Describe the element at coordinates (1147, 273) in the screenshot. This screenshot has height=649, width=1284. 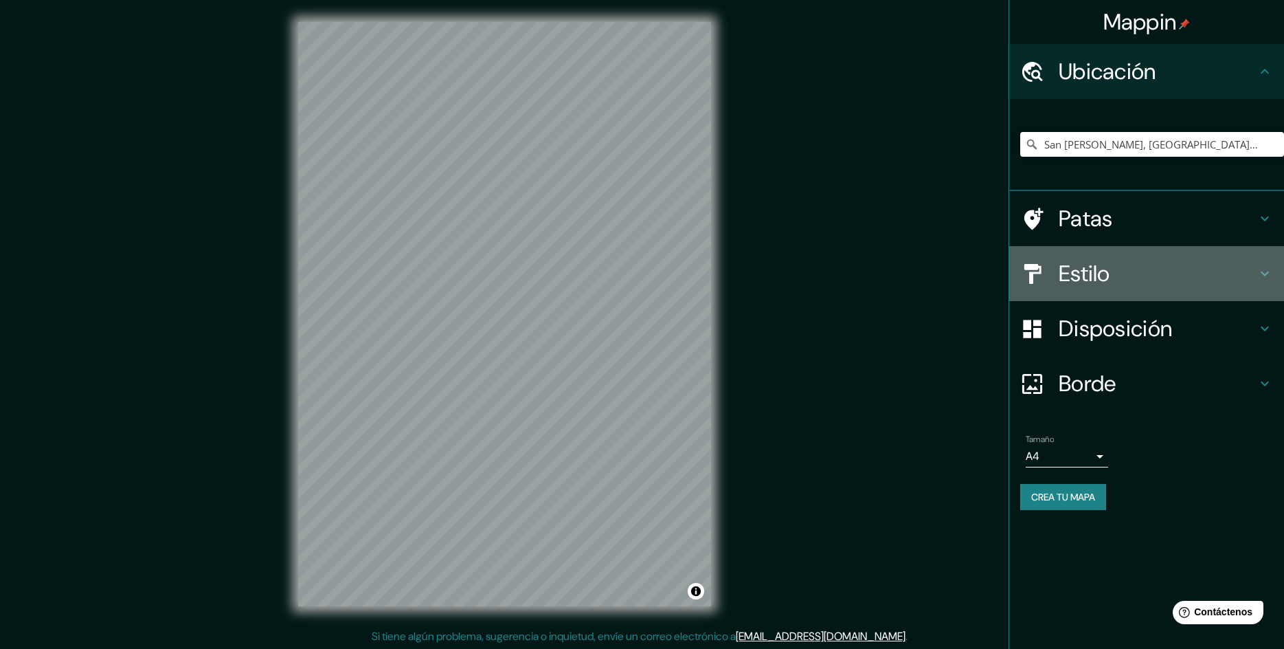
I see `div: Estilo` at that location.